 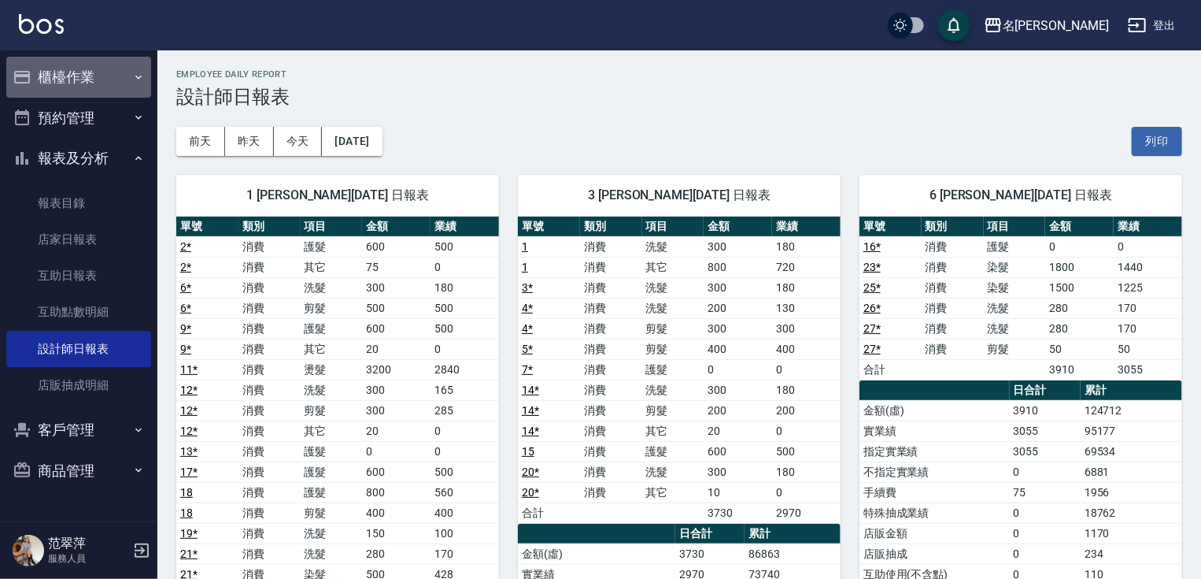 I want to click on td: 金額(虛), so click(x=597, y=553).